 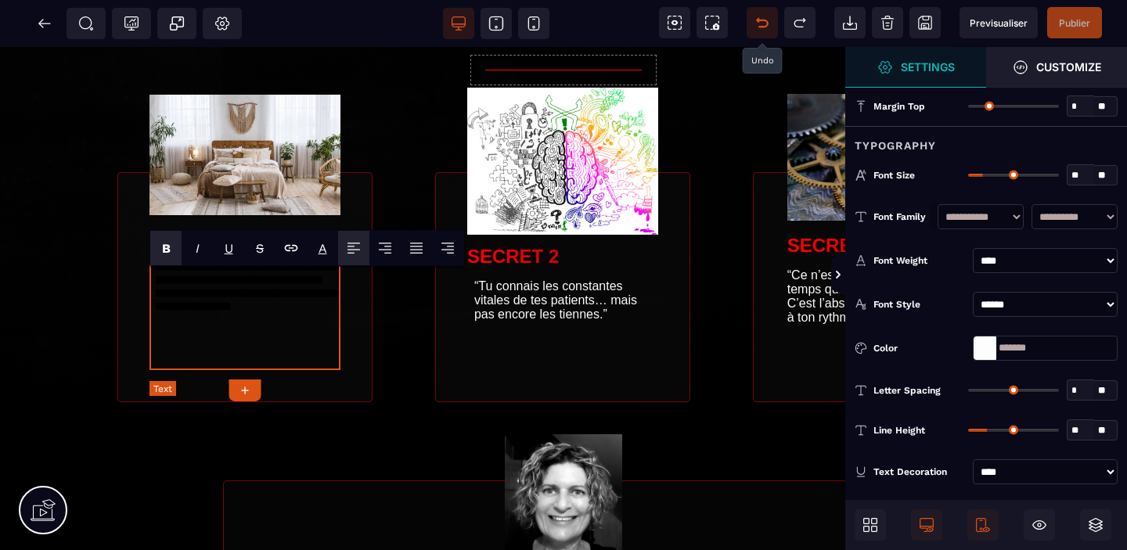 I want to click on span: Strike-through, so click(x=260, y=248).